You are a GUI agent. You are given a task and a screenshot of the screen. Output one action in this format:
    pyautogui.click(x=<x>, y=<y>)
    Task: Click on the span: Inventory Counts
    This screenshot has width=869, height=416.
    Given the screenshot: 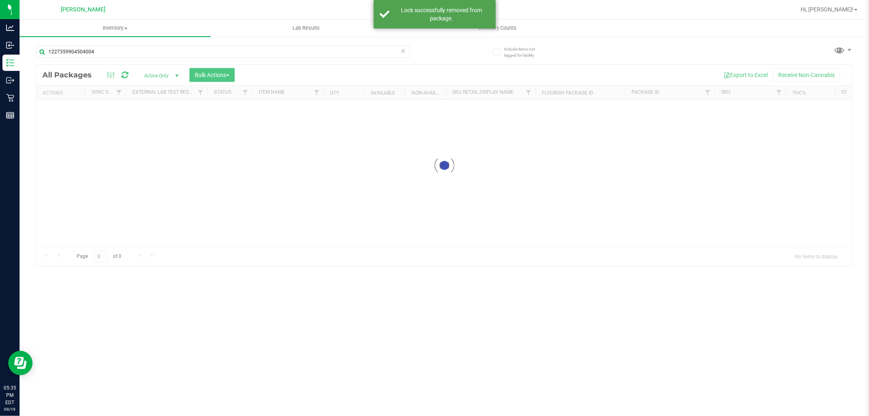 What is the action you would take?
    pyautogui.click(x=497, y=28)
    